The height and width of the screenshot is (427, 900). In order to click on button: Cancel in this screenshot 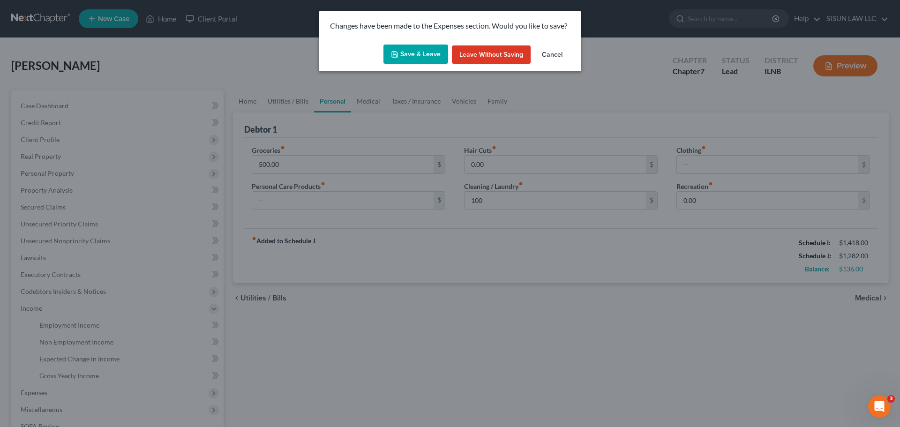, I will do `click(552, 55)`.